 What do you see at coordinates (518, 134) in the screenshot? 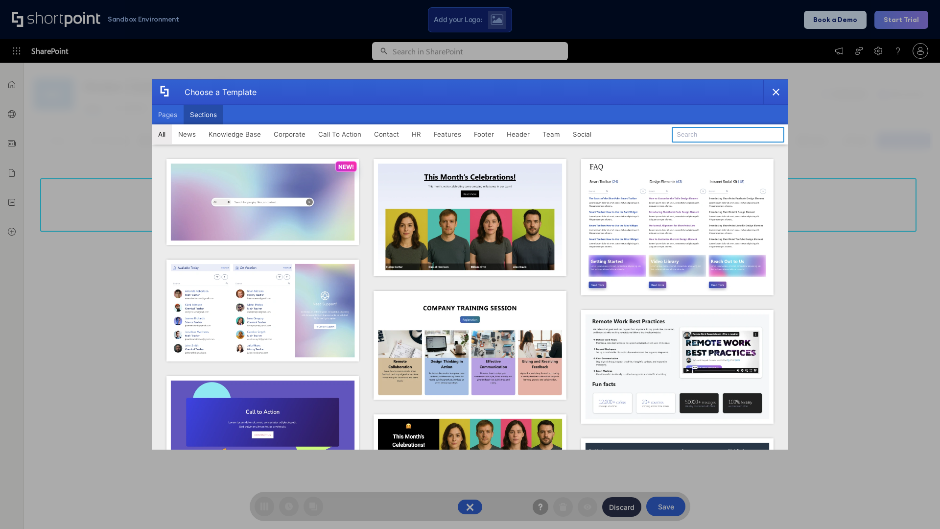
I see `button: Header` at bounding box center [518, 134].